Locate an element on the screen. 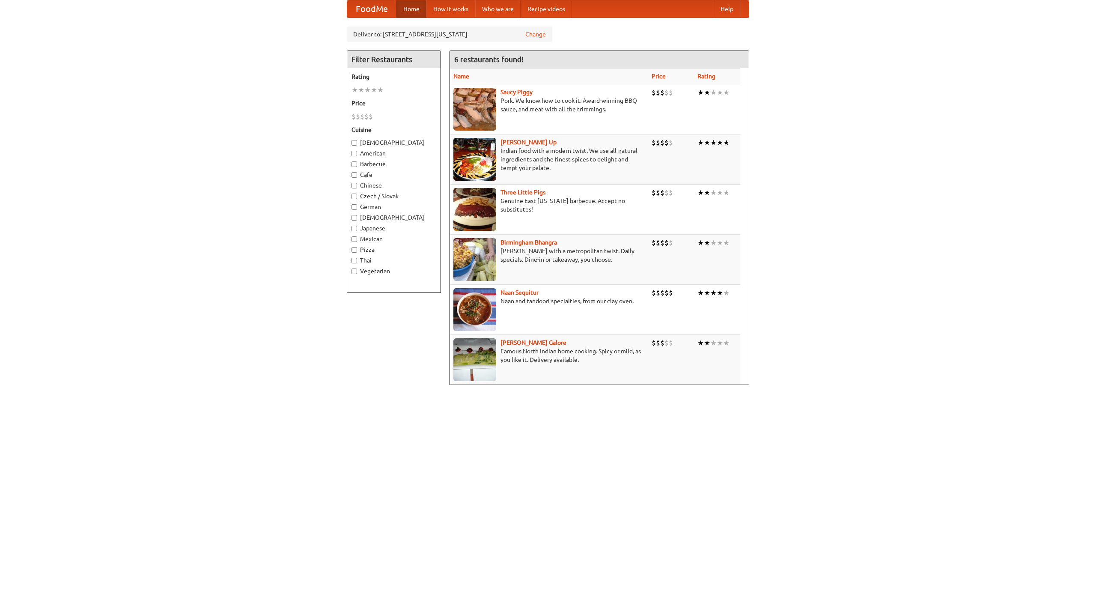 The height and width of the screenshot is (606, 1096). a: Three Little Pigs is located at coordinates (523, 192).